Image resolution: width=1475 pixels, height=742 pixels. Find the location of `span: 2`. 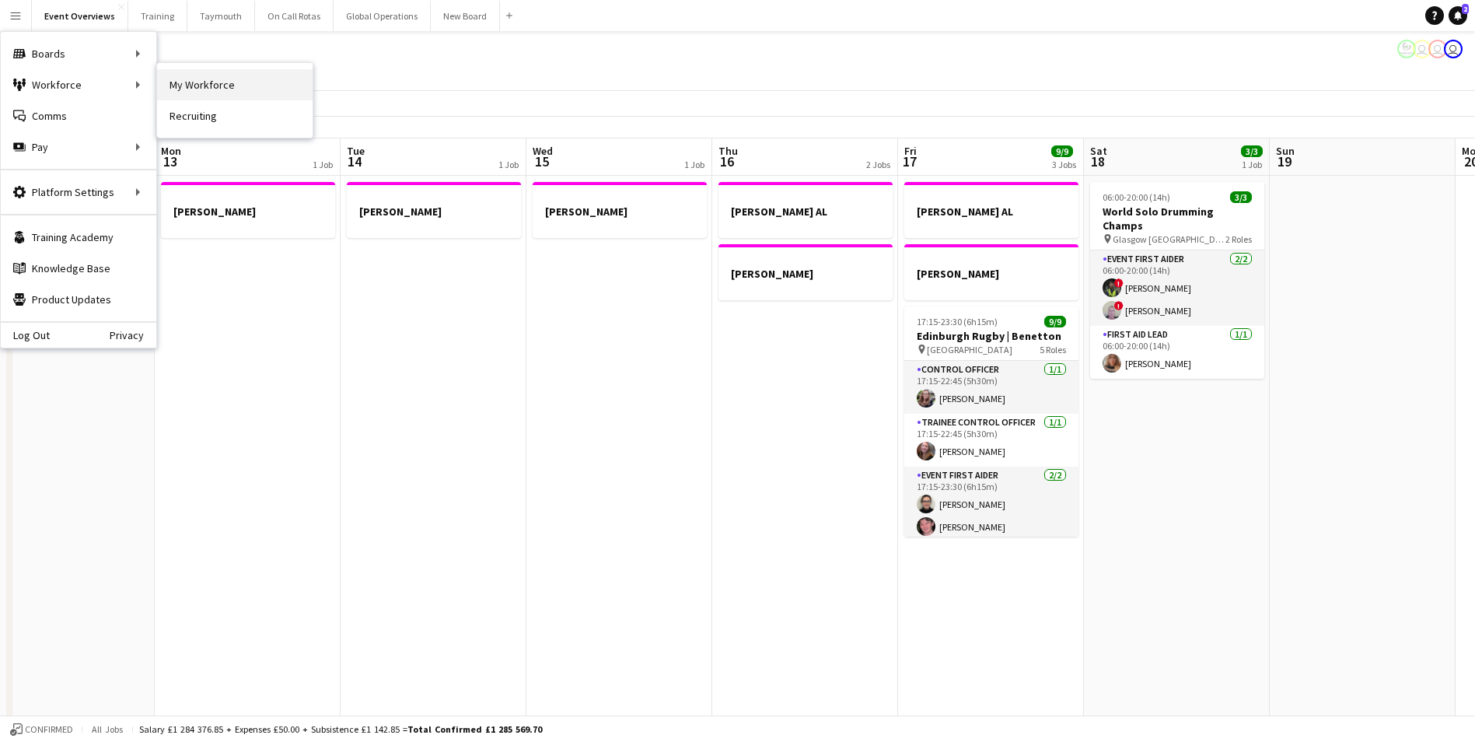

span: 2 is located at coordinates (1464, 9).